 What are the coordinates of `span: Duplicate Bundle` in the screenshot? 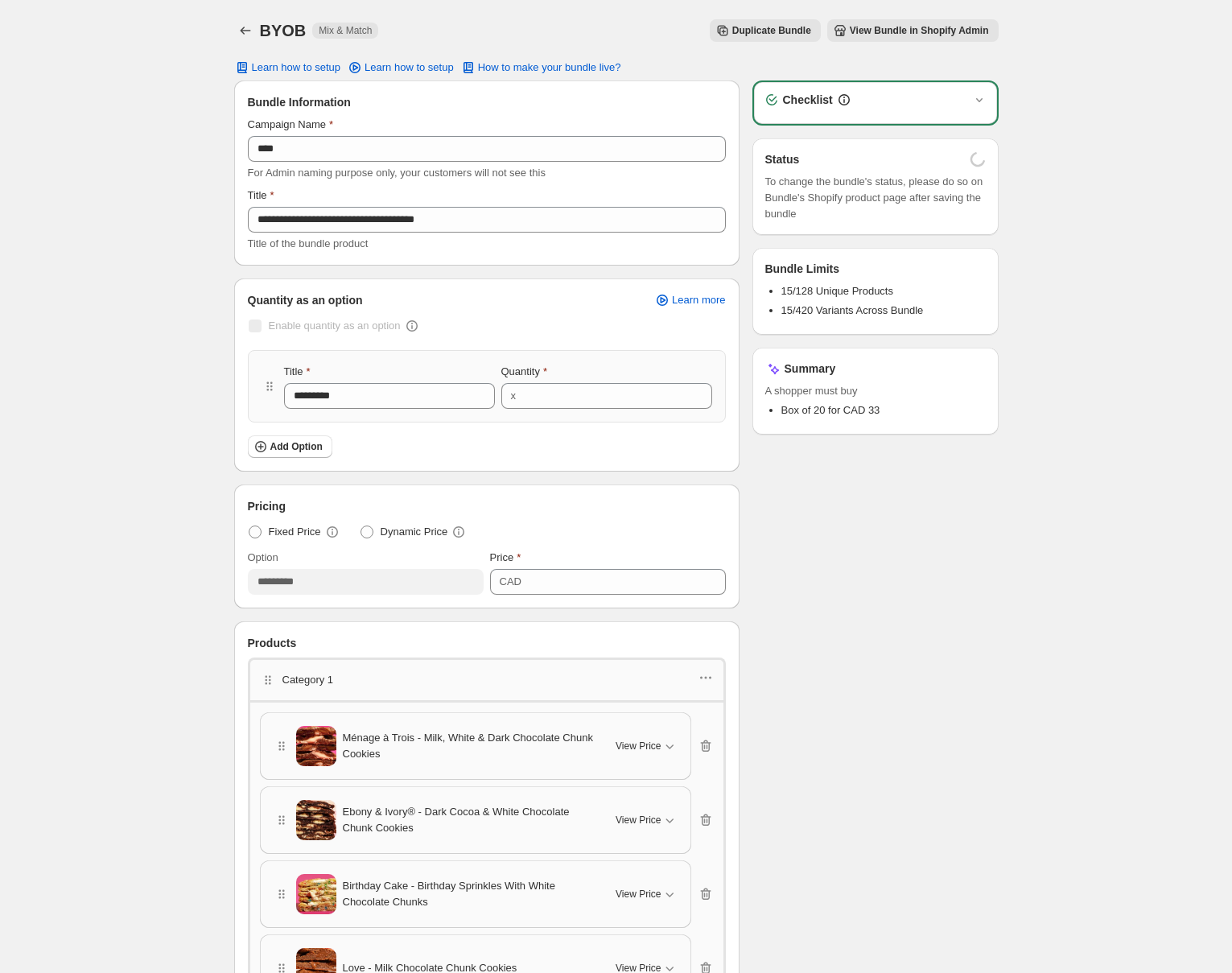 It's located at (772, 31).